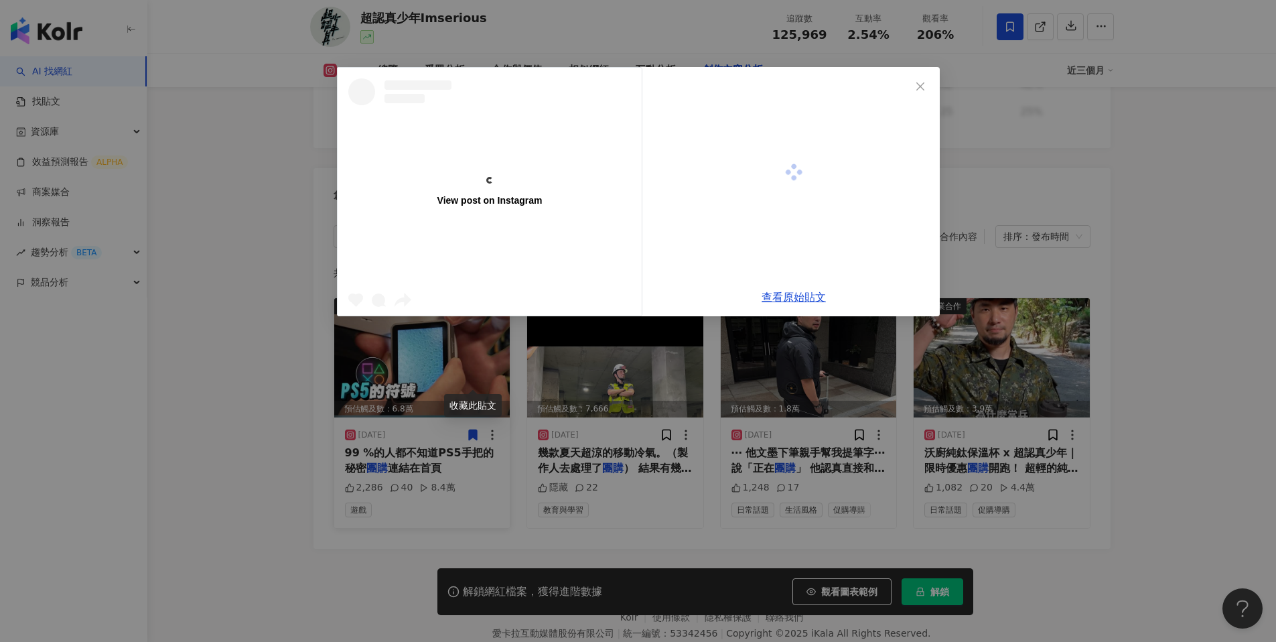  Describe the element at coordinates (489, 200) in the screenshot. I see `div: View post on Instagram` at that location.